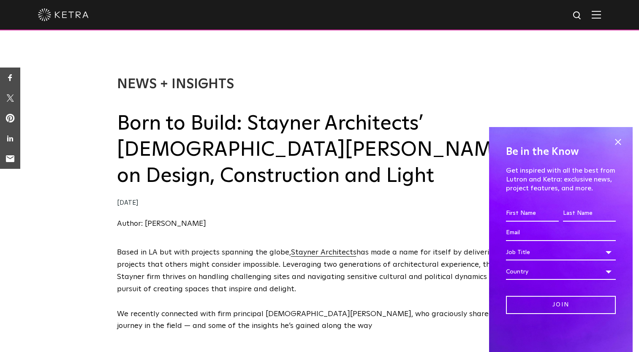  Describe the element at coordinates (324, 253) in the screenshot. I see `a: Stayner Architects` at that location.